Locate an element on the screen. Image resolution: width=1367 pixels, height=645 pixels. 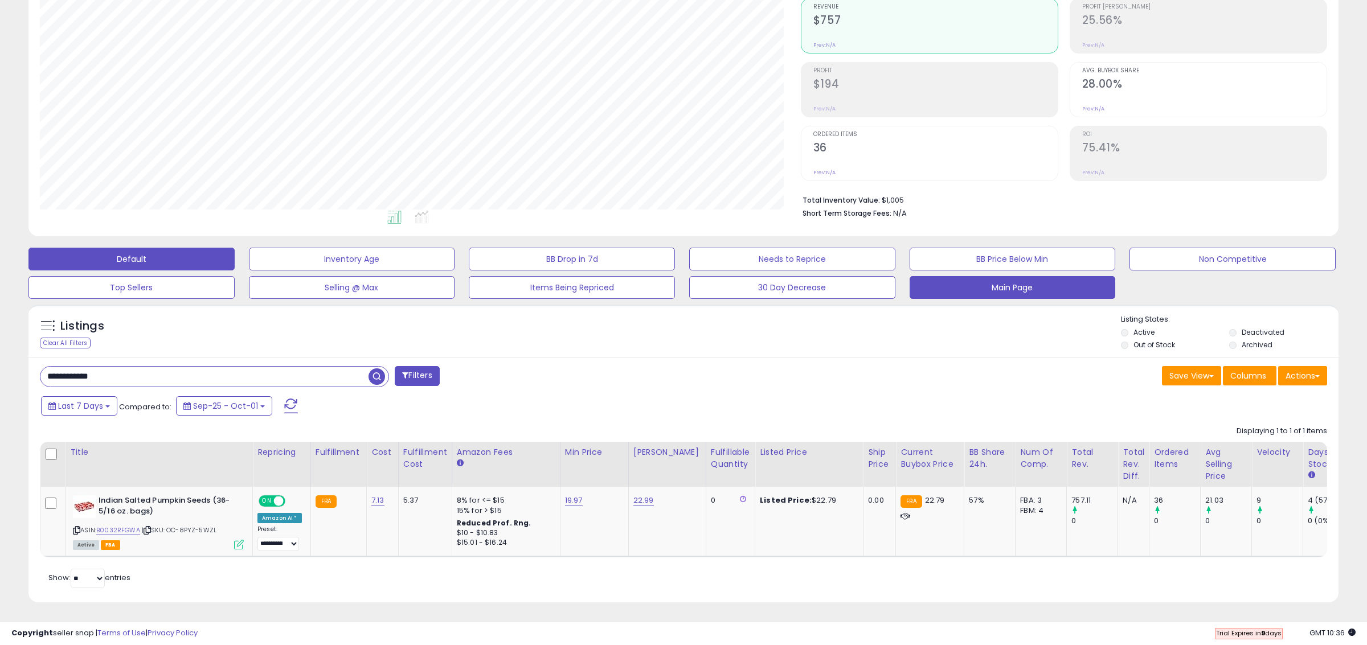
b: 9 is located at coordinates (1263, 633).